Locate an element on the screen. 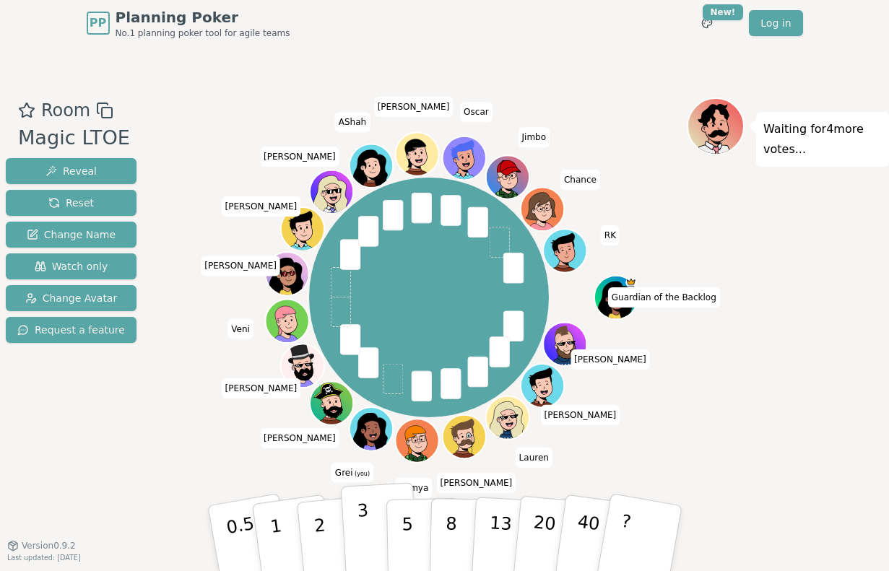  button: Watch only is located at coordinates (71, 267).